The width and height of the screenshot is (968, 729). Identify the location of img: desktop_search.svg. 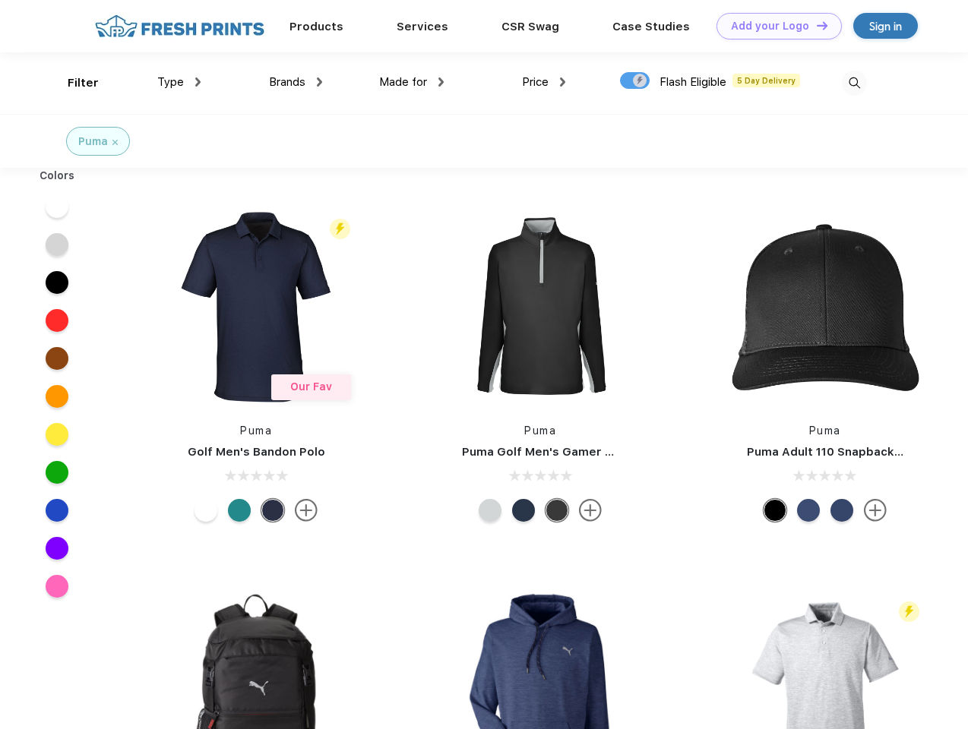
(854, 83).